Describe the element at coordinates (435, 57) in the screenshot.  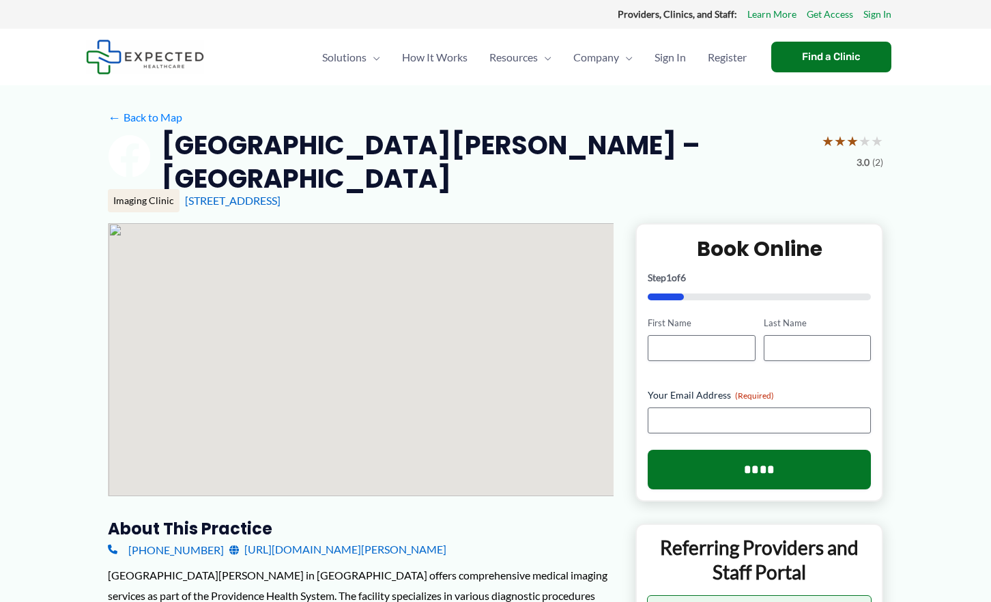
I see `span: How It Works` at that location.